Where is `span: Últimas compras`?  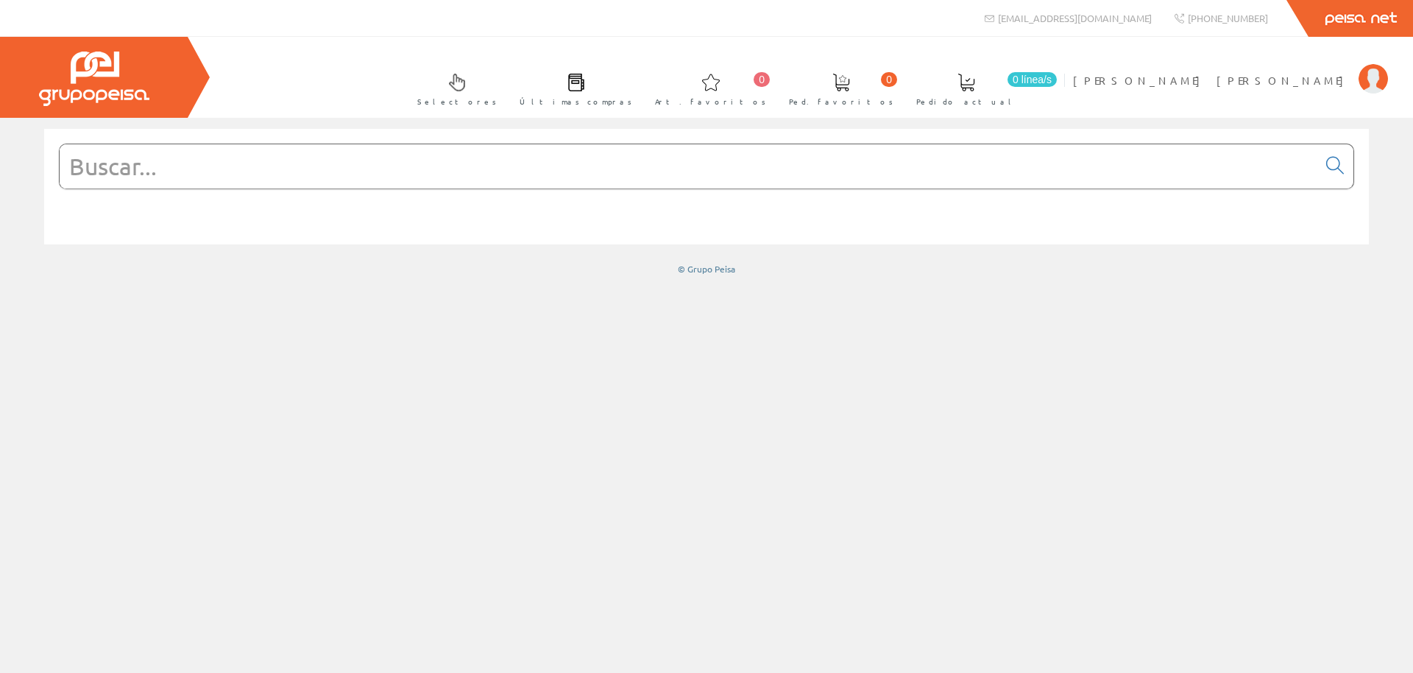
span: Últimas compras is located at coordinates (576, 102).